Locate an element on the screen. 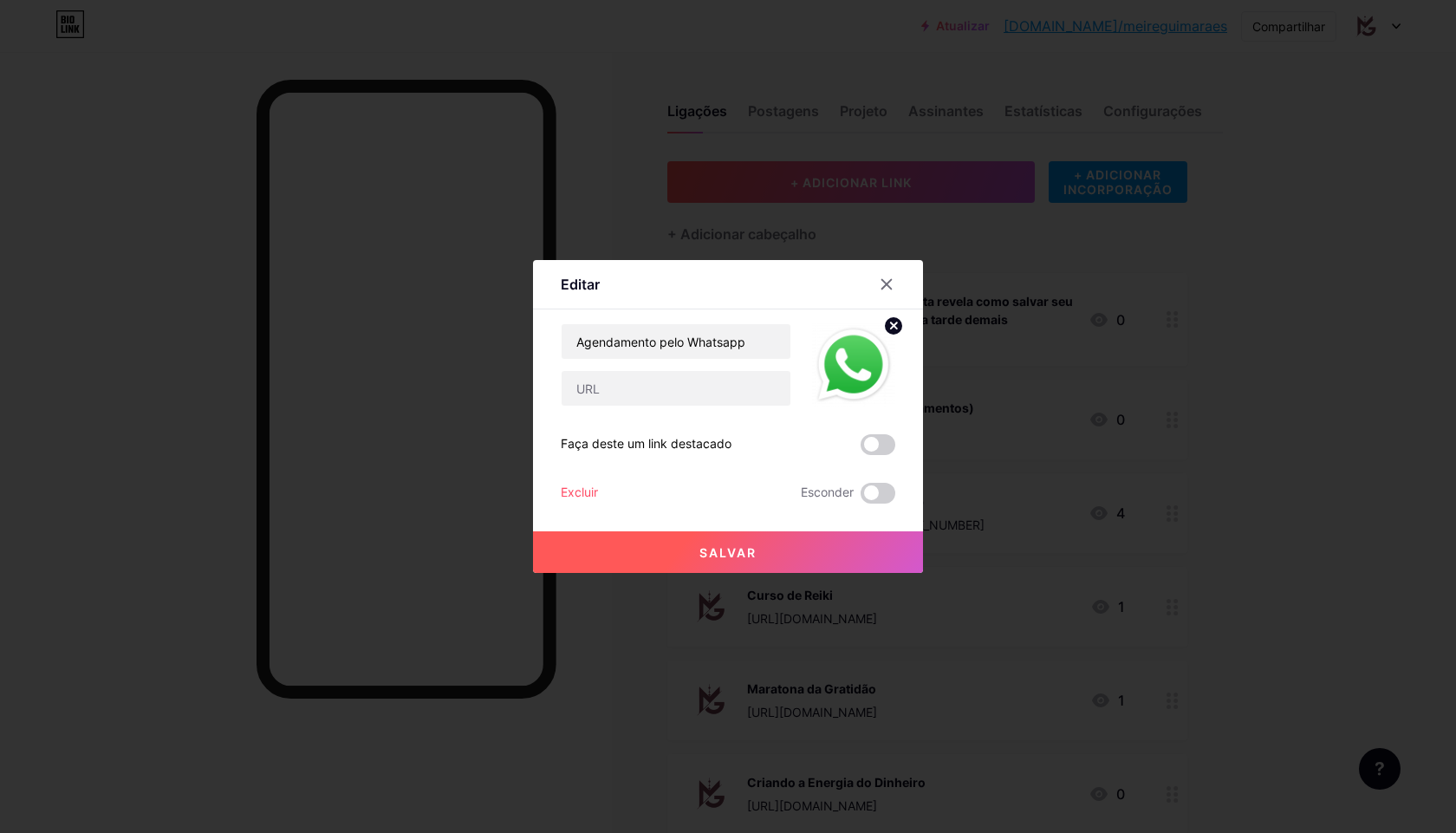 This screenshot has height=833, width=1456. font: Editar is located at coordinates (580, 285).